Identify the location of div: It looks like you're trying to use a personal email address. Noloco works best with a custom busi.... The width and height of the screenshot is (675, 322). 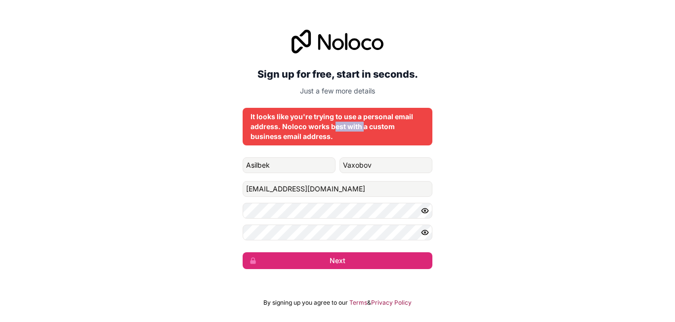
(337, 126).